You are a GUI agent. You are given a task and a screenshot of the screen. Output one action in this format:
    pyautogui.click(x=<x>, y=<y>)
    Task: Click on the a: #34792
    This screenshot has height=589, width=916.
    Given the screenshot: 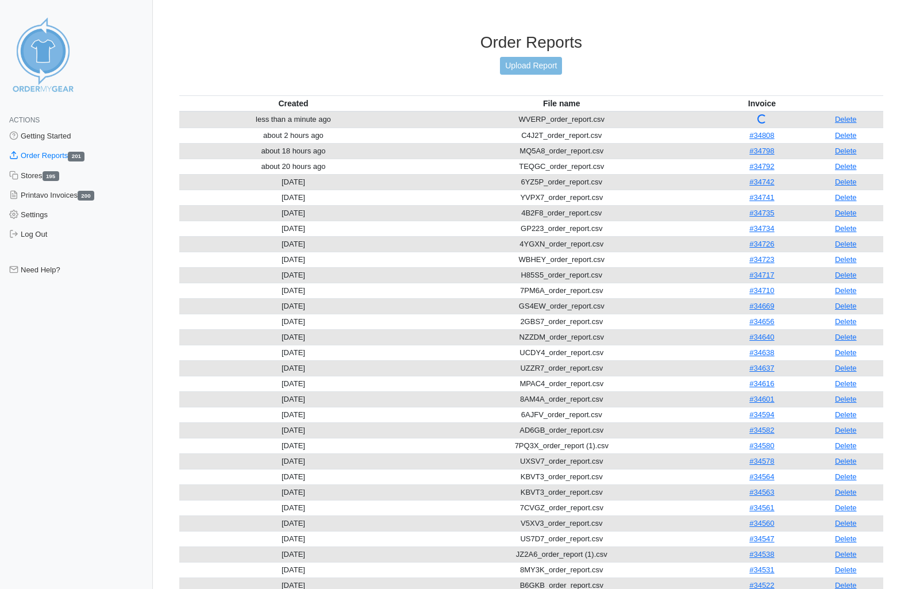 What is the action you would take?
    pyautogui.click(x=761, y=166)
    